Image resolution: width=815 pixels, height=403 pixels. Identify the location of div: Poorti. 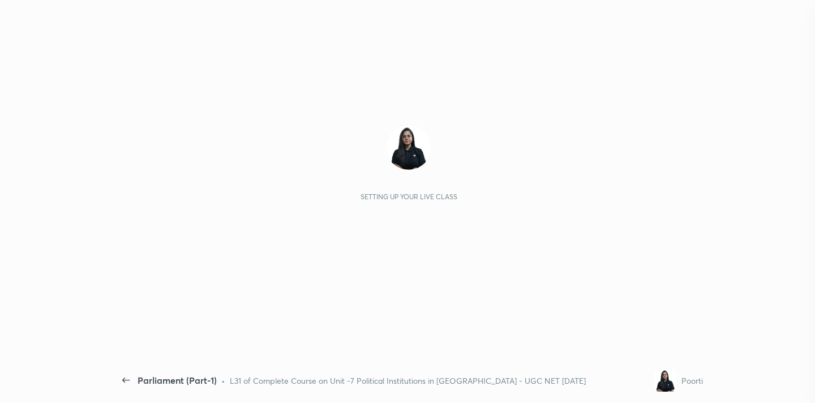
(692, 380).